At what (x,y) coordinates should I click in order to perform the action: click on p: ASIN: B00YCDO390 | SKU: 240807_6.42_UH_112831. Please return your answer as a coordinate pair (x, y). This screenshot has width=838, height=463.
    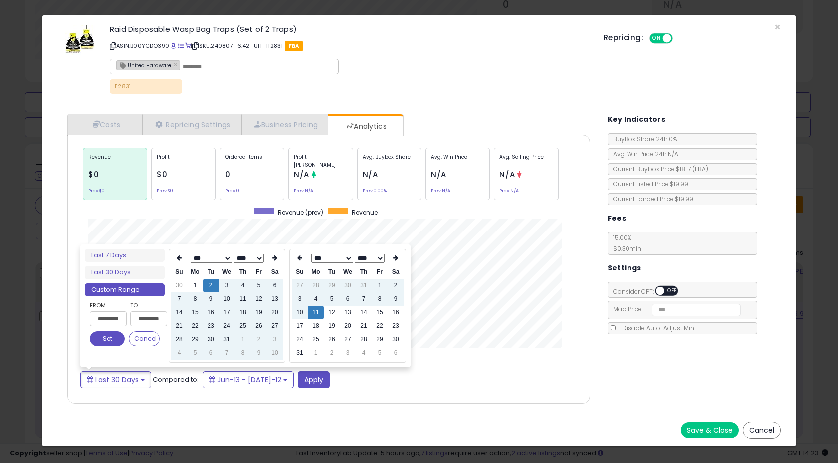
    Looking at the image, I should click on (349, 46).